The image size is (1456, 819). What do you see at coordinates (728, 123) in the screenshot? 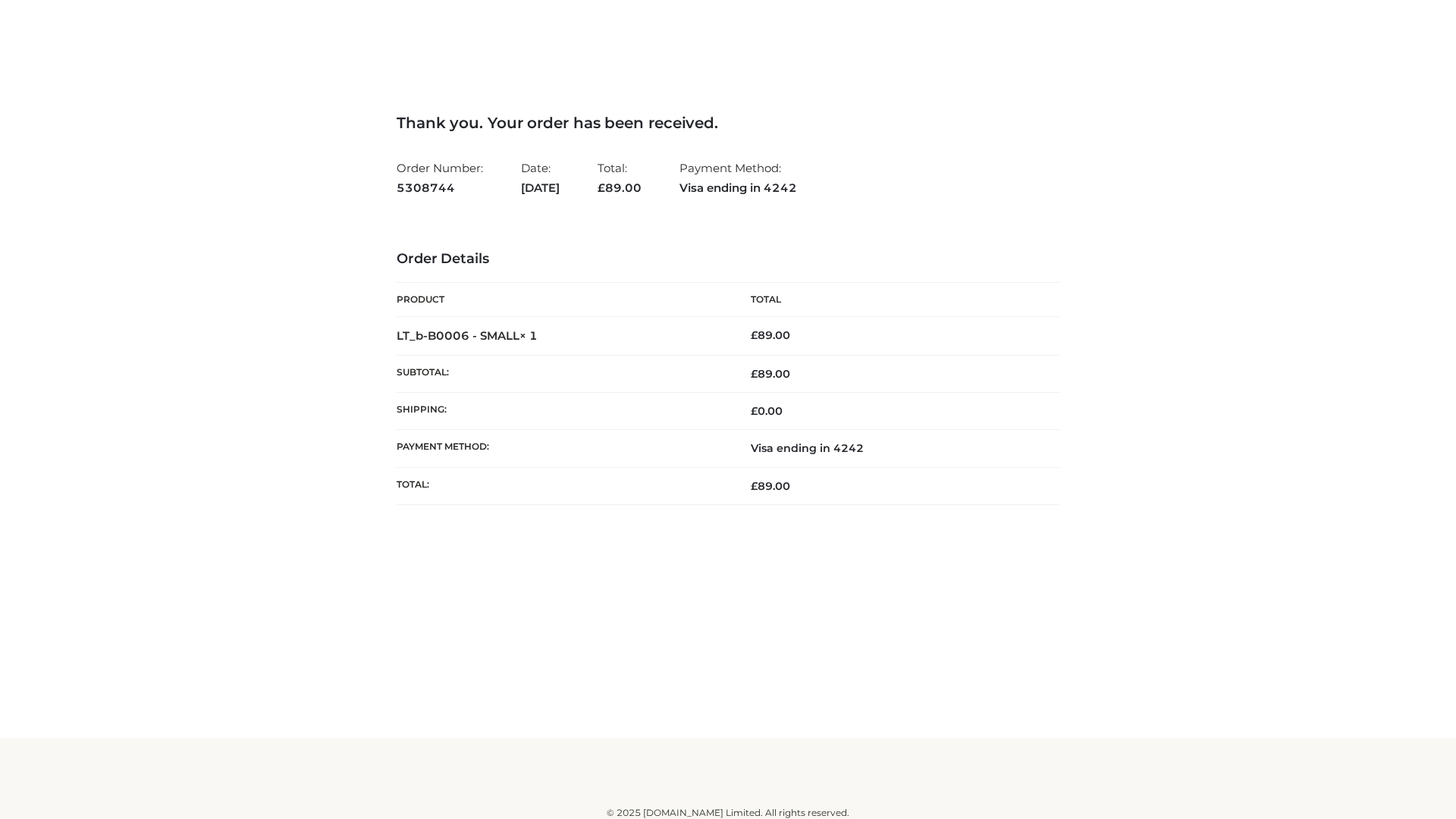
I see `h3: Thank you. Your order has been received.` at bounding box center [728, 123].